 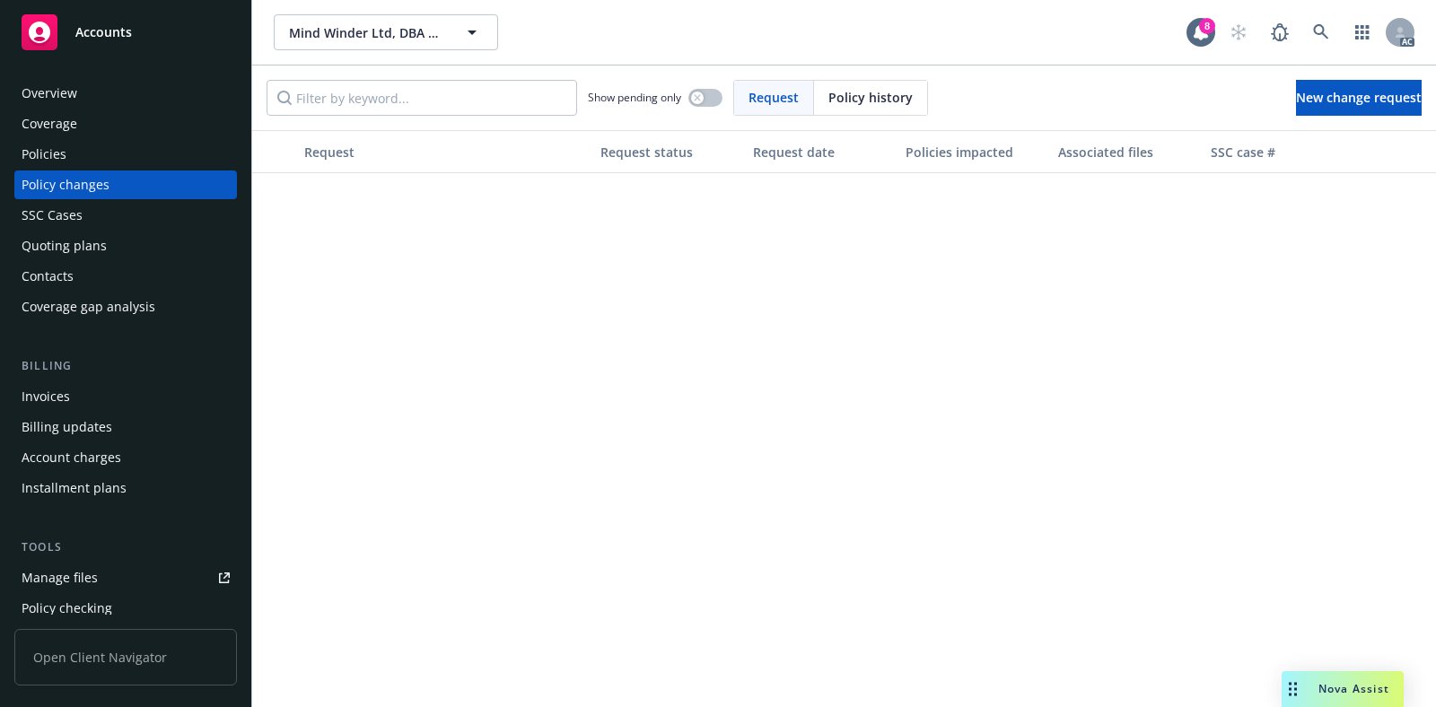 What do you see at coordinates (635, 97) in the screenshot?
I see `span: Show pending only` at bounding box center [635, 97].